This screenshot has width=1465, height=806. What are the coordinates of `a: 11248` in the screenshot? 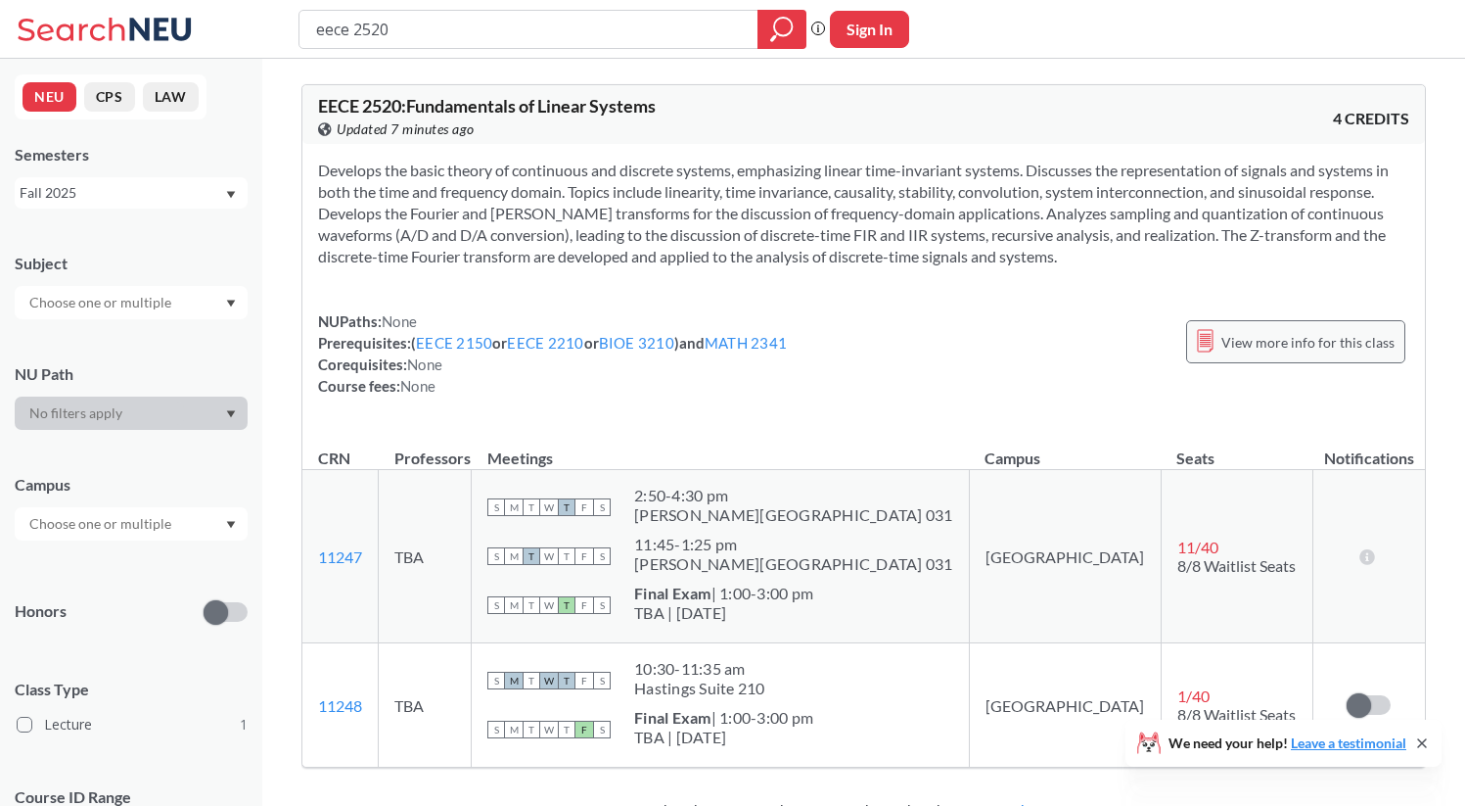 It's located at (340, 705).